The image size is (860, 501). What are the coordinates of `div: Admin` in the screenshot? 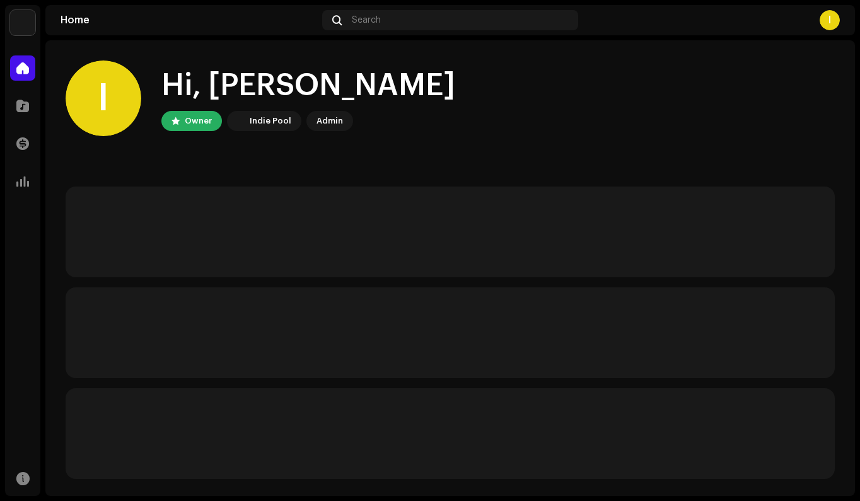 It's located at (330, 121).